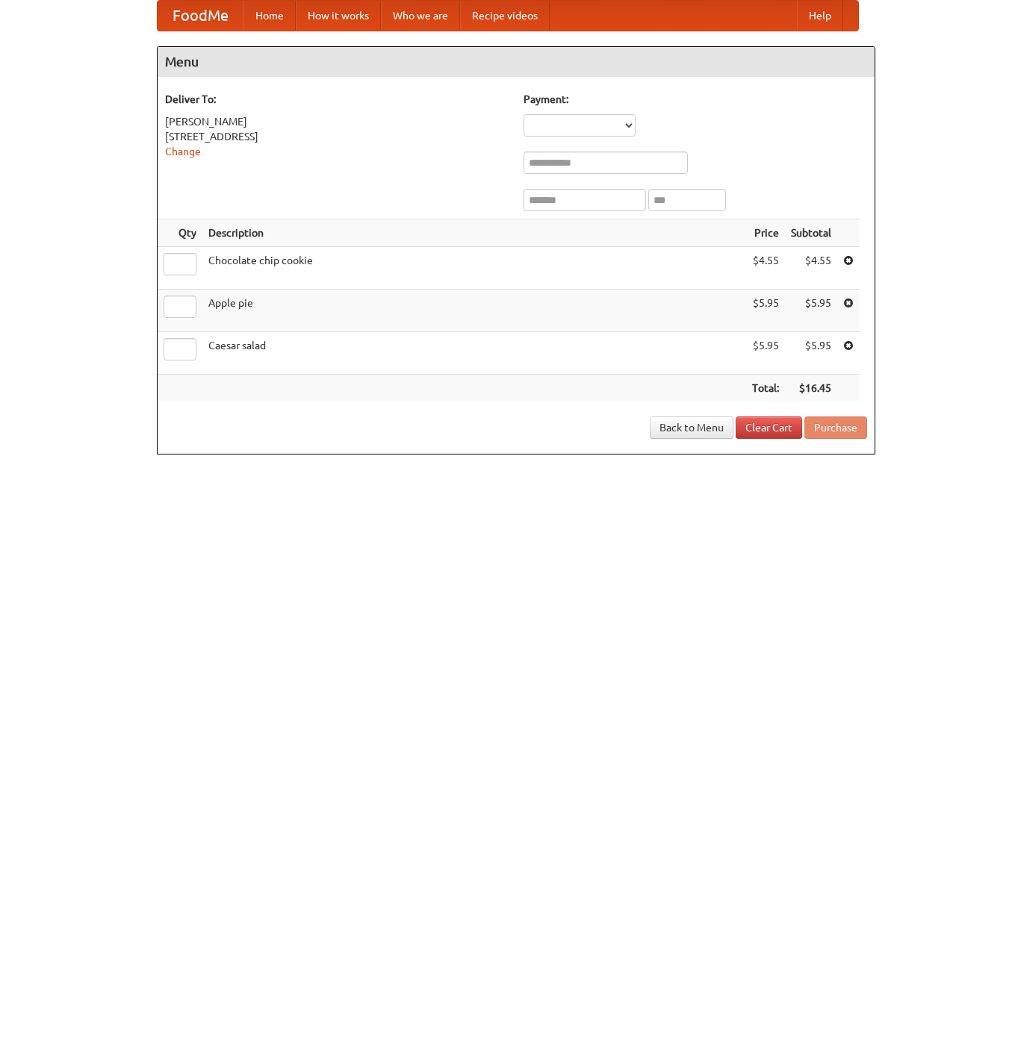 Image resolution: width=1015 pixels, height=1056 pixels. What do you see at coordinates (691, 428) in the screenshot?
I see `a: Back to Menu` at bounding box center [691, 428].